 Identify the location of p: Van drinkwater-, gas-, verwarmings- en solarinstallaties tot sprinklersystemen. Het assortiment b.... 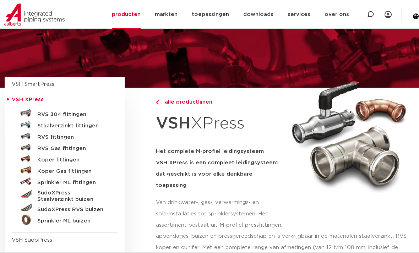
(219, 214).